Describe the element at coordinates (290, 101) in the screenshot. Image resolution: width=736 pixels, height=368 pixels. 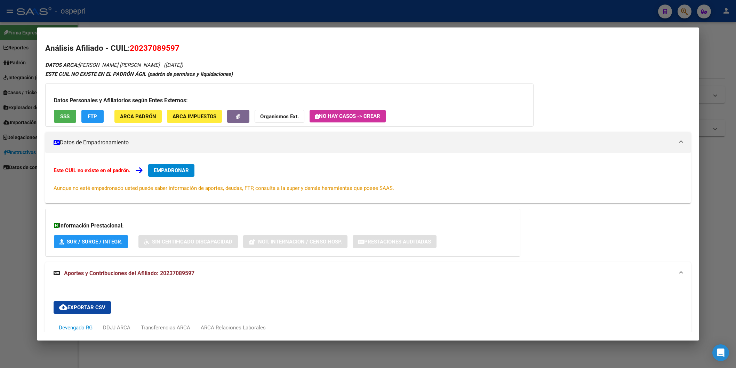
I see `h3: Datos Personales y Afiliatorios según Entes Externos:` at that location.